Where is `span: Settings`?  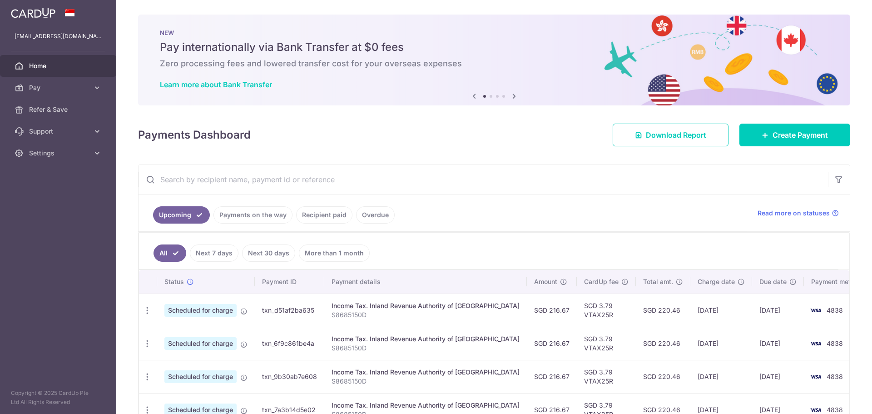 span: Settings is located at coordinates (59, 153).